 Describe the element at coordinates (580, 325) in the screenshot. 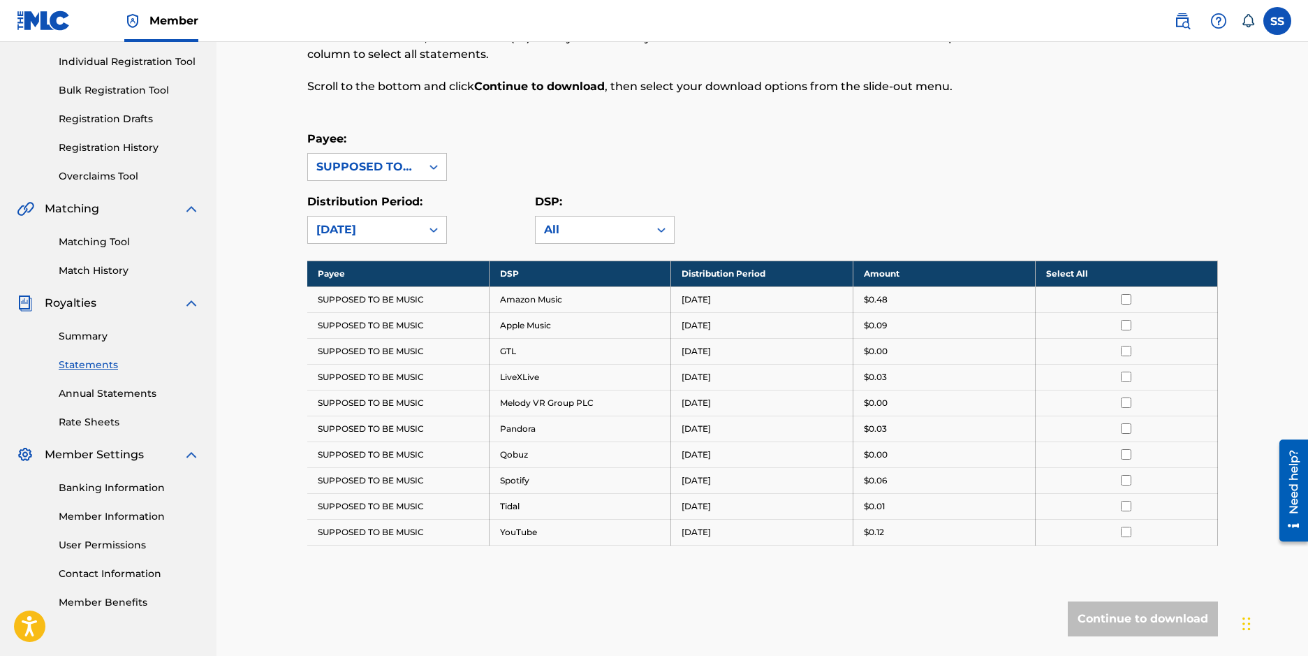

I see `td: Apple Music` at that location.